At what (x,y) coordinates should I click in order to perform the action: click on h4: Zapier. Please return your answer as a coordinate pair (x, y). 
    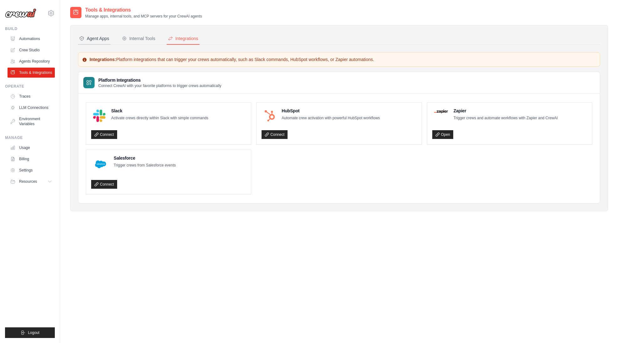
    Looking at the image, I should click on (506, 111).